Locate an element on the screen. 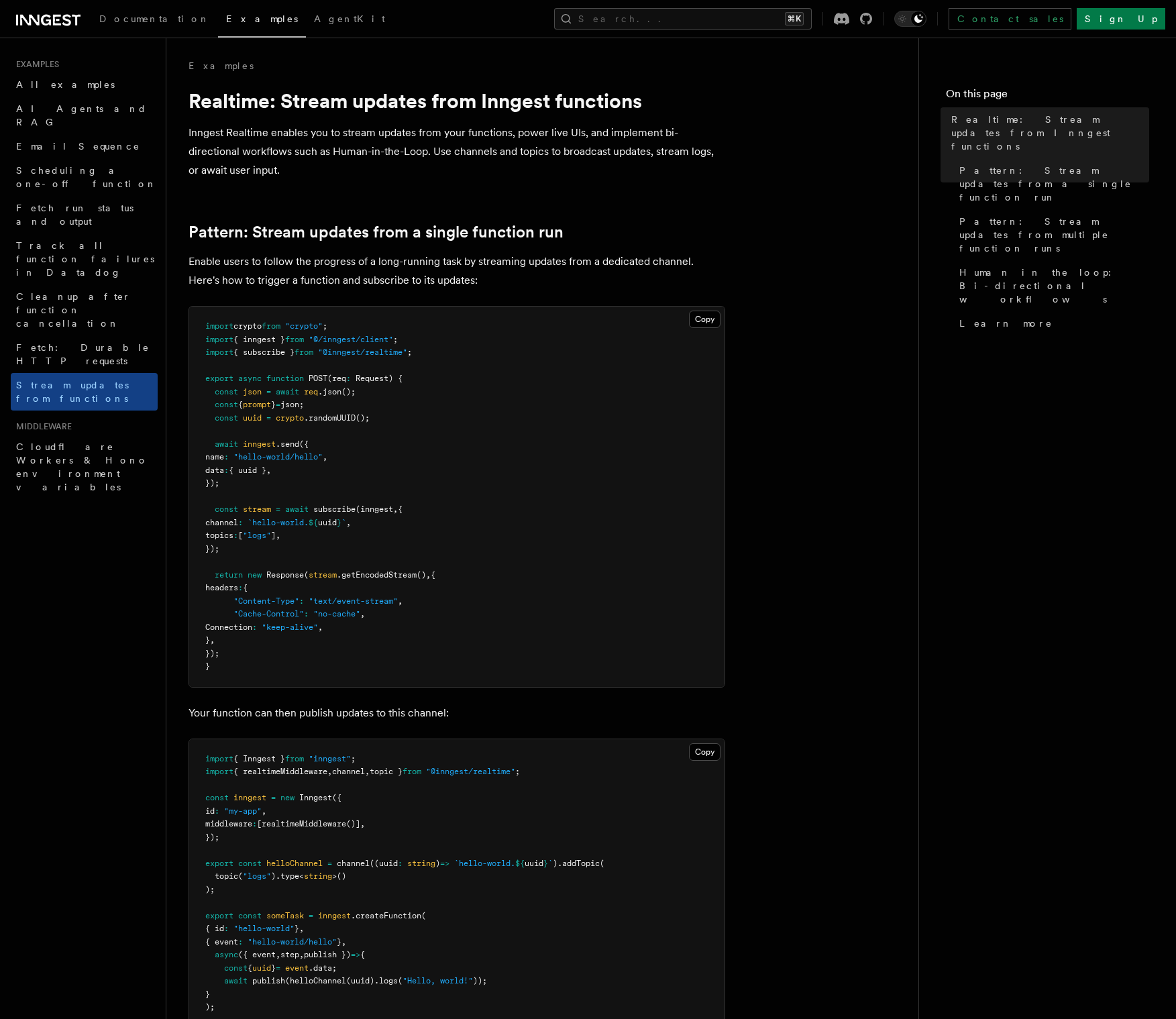 The image size is (1176, 1019). a: AI Agents and RAG is located at coordinates (84, 115).